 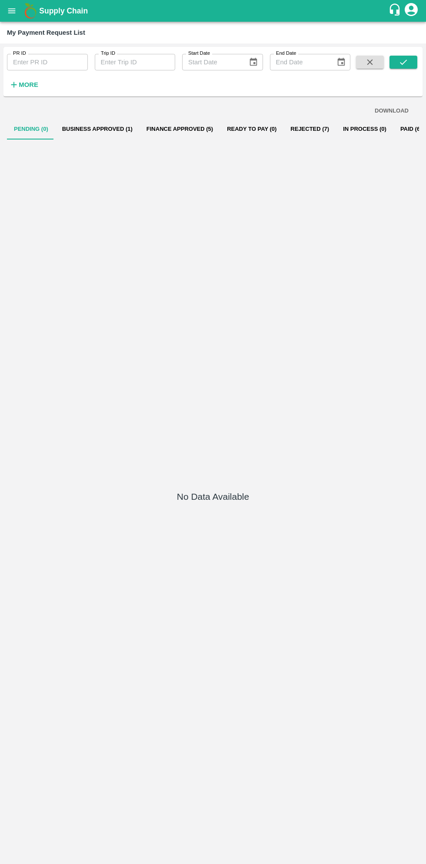 What do you see at coordinates (12, 11) in the screenshot?
I see `button: open drawer` at bounding box center [12, 11].